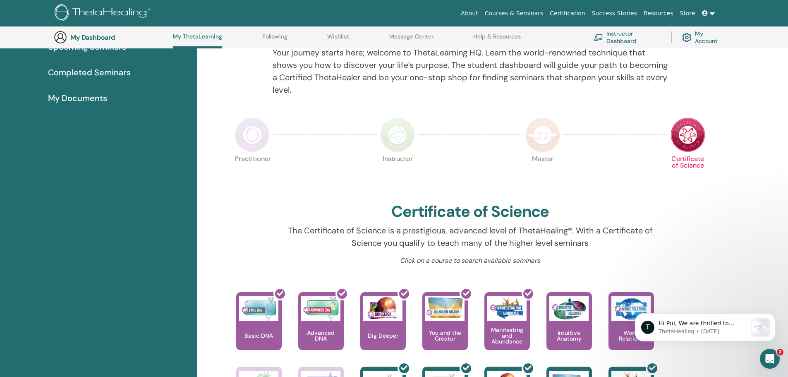 The height and width of the screenshot is (377, 788). Describe the element at coordinates (567, 13) in the screenshot. I see `a: Certification` at that location.